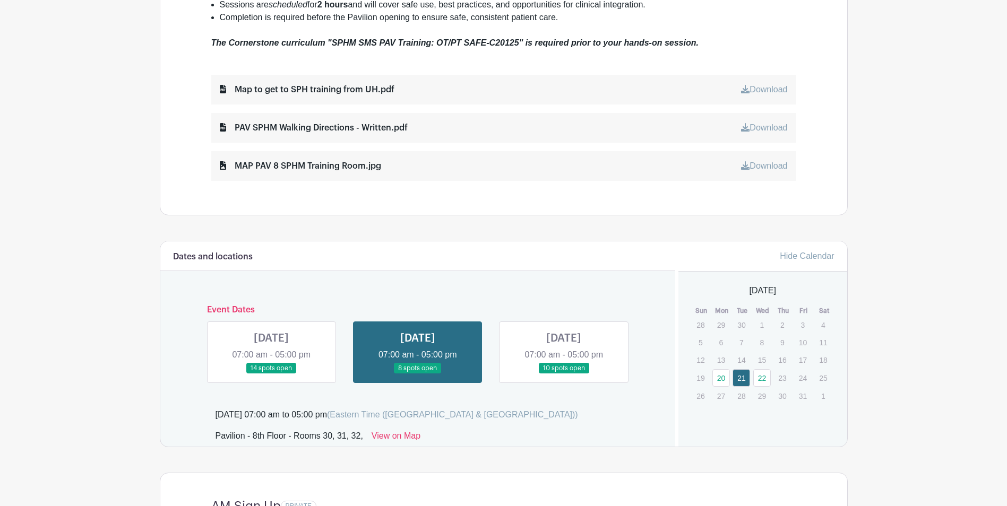 The width and height of the screenshot is (1007, 506). I want to click on p: 23, so click(782, 378).